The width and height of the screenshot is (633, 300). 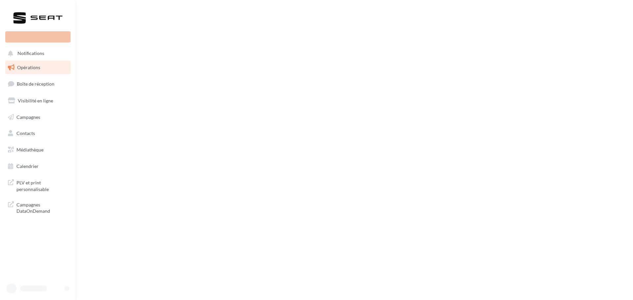 What do you see at coordinates (28, 117) in the screenshot?
I see `span: Campagnes` at bounding box center [28, 117].